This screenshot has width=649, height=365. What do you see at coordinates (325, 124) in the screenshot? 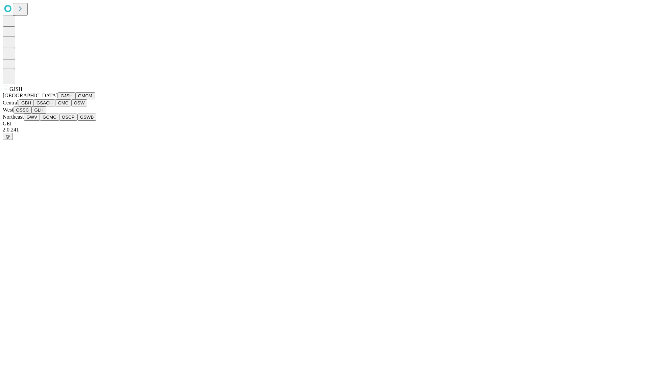
I see `div: GEI` at bounding box center [325, 124].